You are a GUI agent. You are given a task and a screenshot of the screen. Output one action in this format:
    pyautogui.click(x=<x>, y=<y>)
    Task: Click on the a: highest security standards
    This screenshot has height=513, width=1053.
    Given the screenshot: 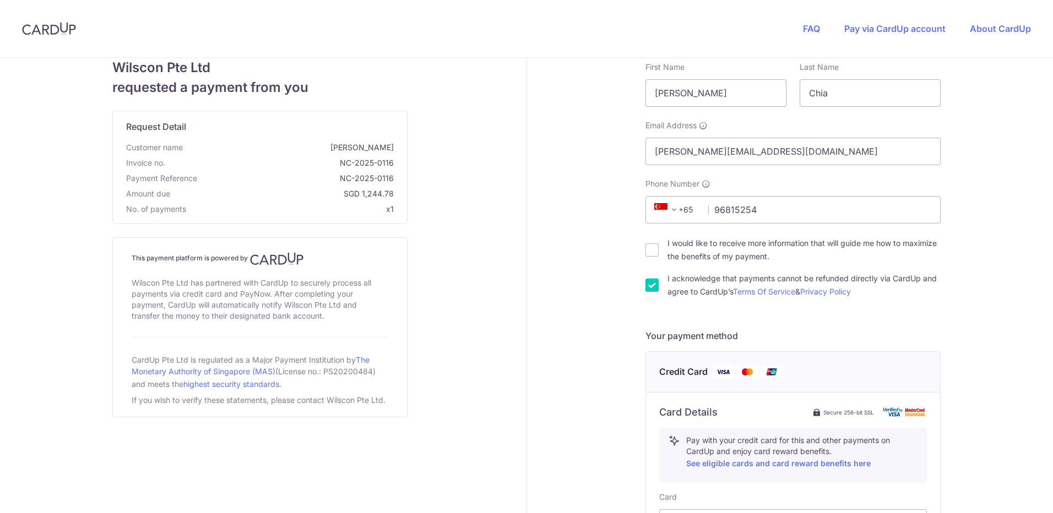 What is the action you would take?
    pyautogui.click(x=231, y=384)
    